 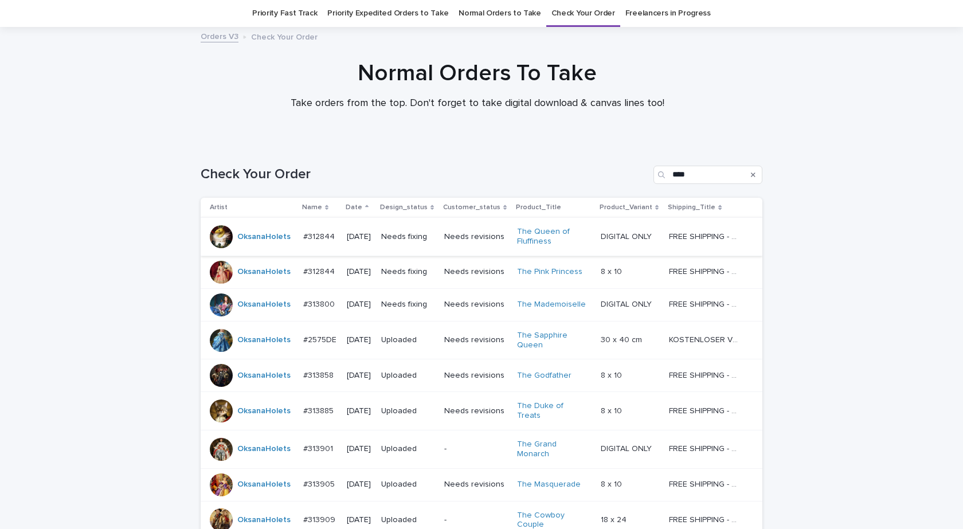 I want to click on div: Search, so click(x=708, y=175).